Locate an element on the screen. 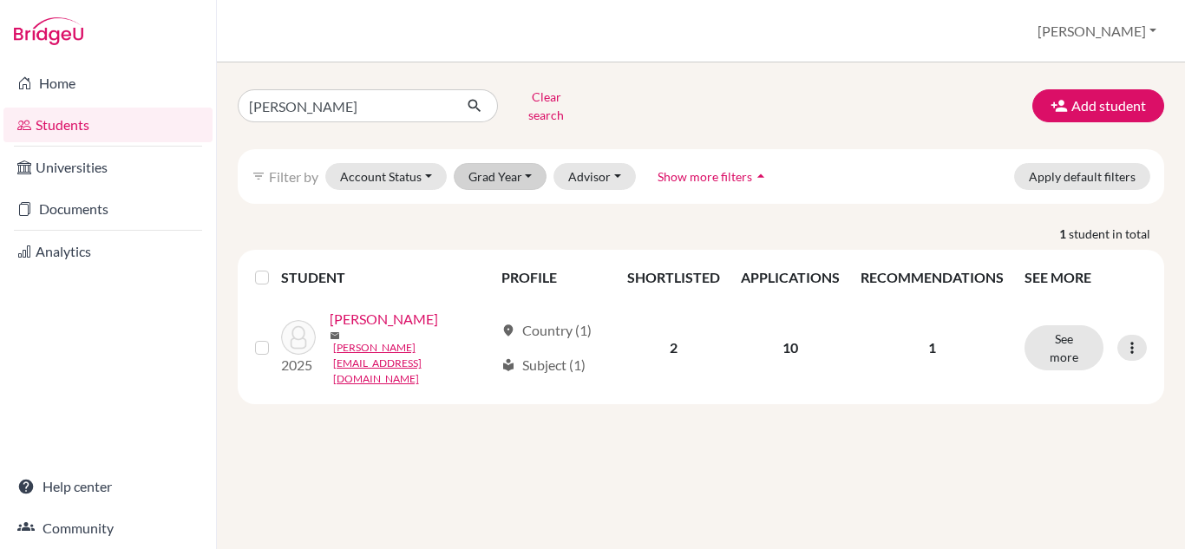  th: PROFILE is located at coordinates (554, 278).